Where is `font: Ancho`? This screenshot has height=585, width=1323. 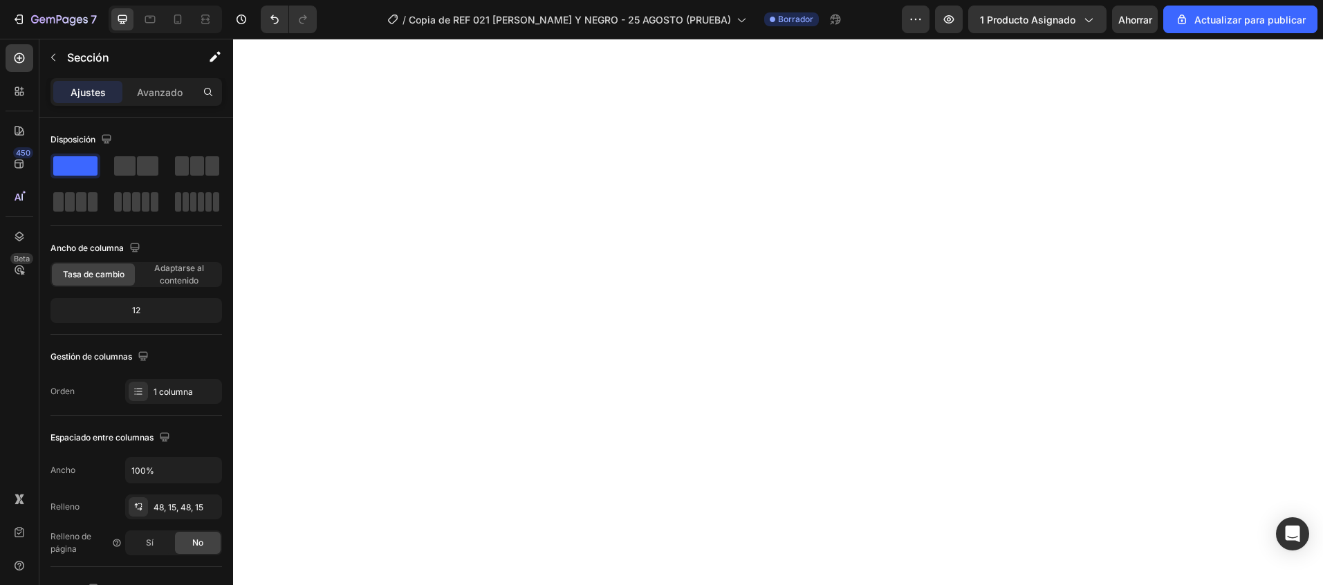
font: Ancho is located at coordinates (63, 470).